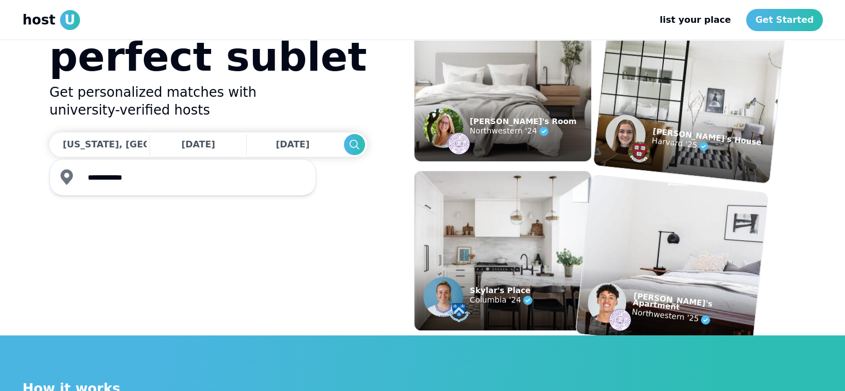  What do you see at coordinates (695, 20) in the screenshot?
I see `a: list your place` at bounding box center [695, 20].